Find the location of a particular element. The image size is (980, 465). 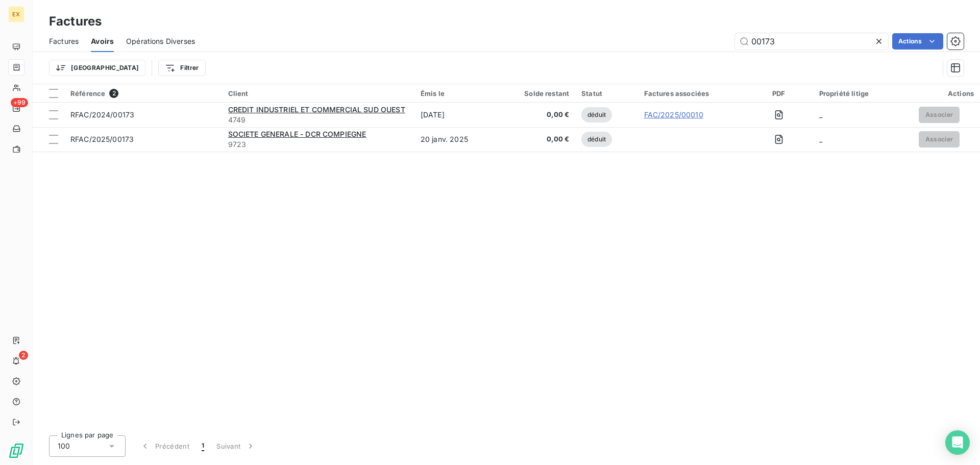

span: 1 is located at coordinates (203, 446).